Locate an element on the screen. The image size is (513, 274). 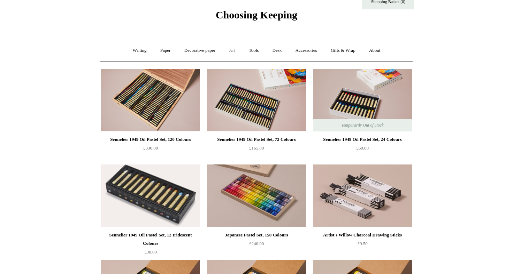
span: Temporarily Out of Stock is located at coordinates (362, 125).